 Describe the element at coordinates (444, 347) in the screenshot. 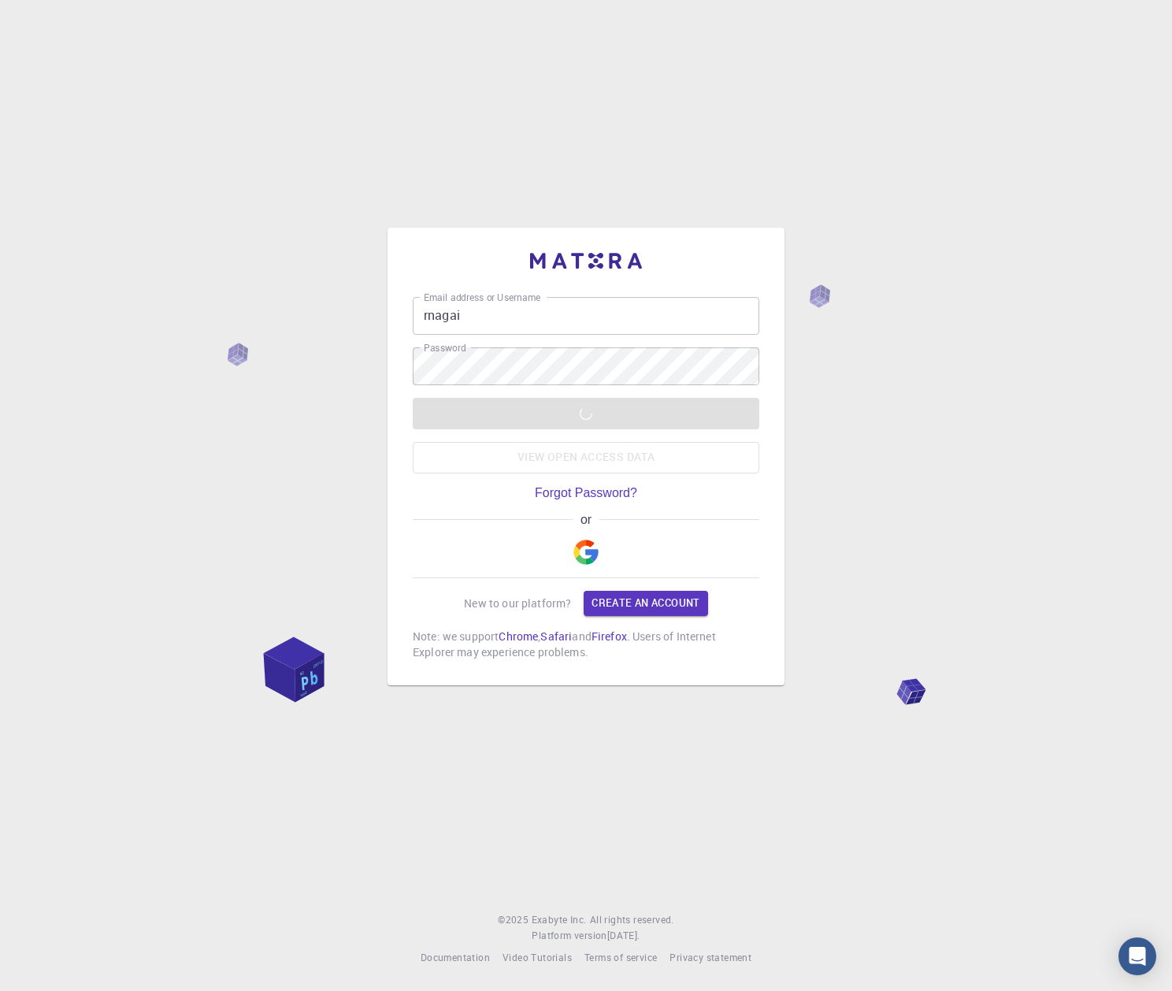

I see `label: Password` at that location.